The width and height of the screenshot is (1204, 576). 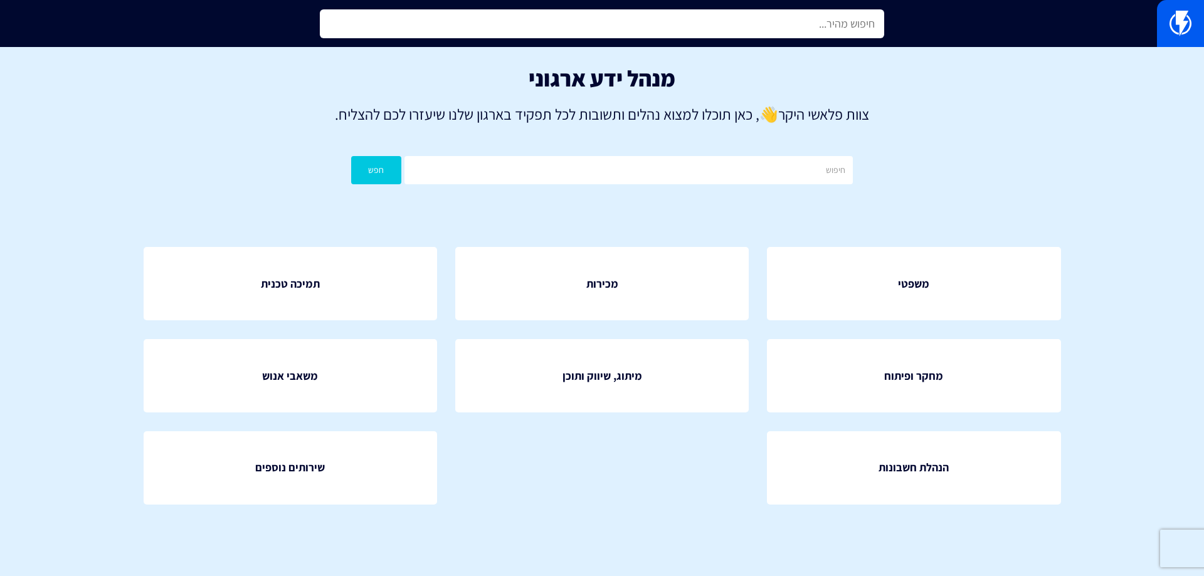 I want to click on a: משאבי אנוש, so click(x=290, y=376).